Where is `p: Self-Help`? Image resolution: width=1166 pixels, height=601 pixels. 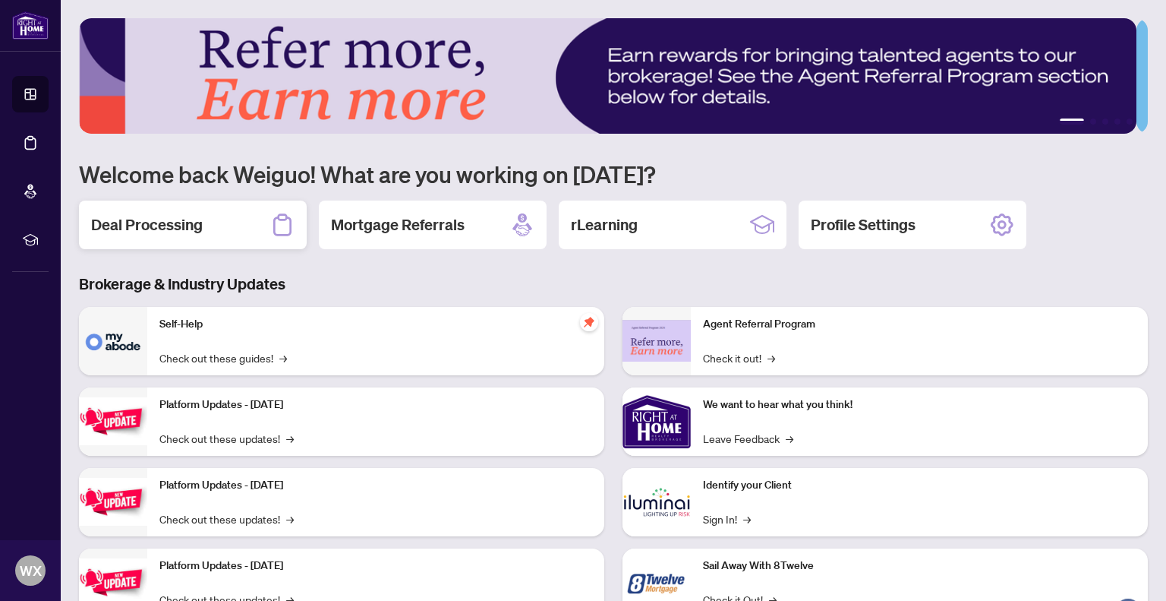 p: Self-Help is located at coordinates (376, 324).